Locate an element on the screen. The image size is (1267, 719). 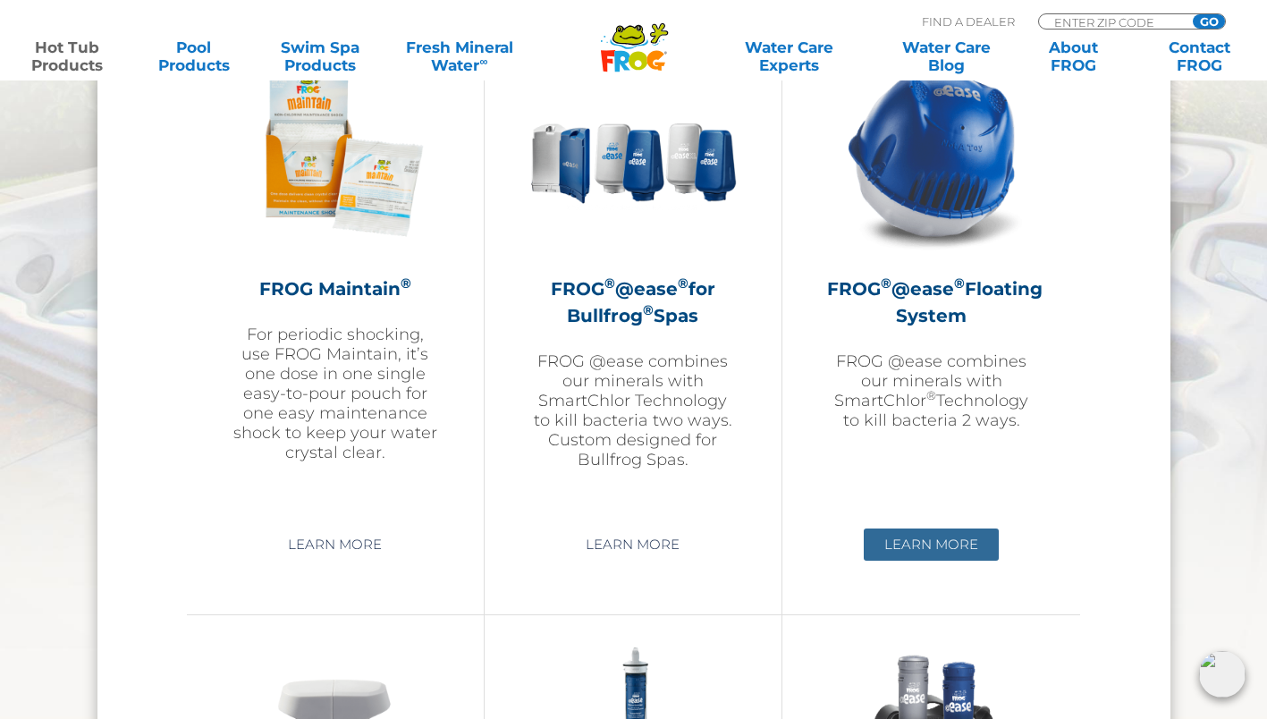
a: Water CareExperts is located at coordinates (789, 56).